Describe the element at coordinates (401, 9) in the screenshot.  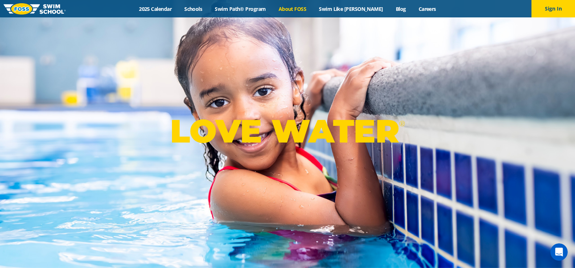
I see `a: Blog` at that location.